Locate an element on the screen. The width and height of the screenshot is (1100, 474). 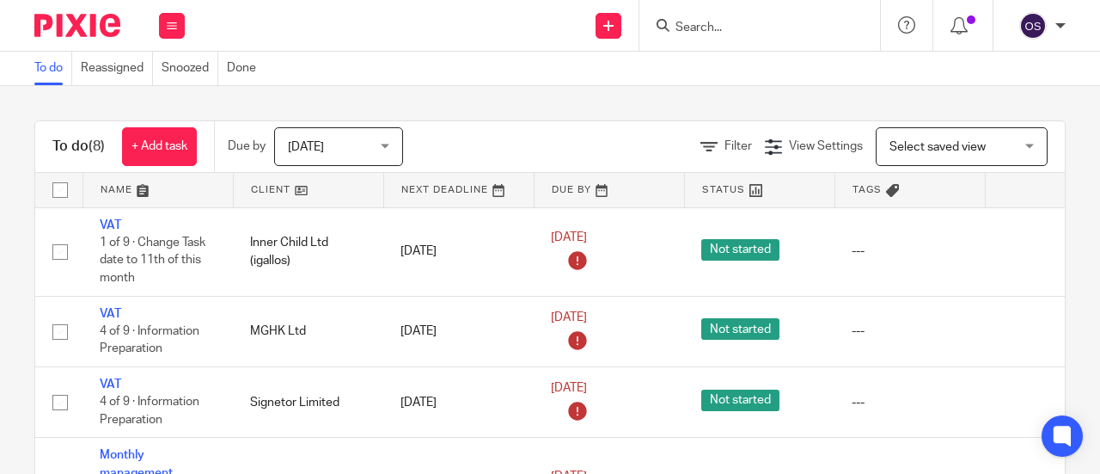
a: Reassigned is located at coordinates (117, 68).